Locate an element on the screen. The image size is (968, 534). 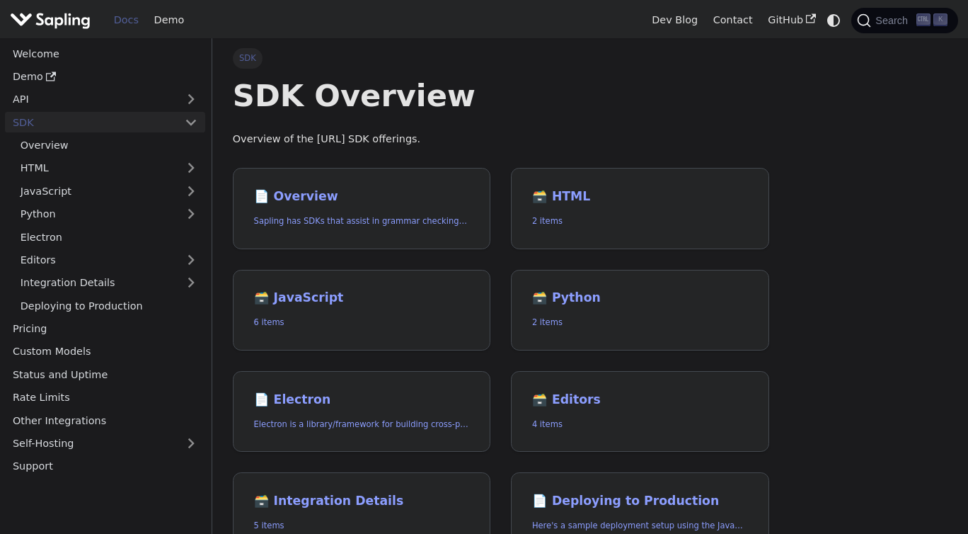
a: Support is located at coordinates (105, 466).